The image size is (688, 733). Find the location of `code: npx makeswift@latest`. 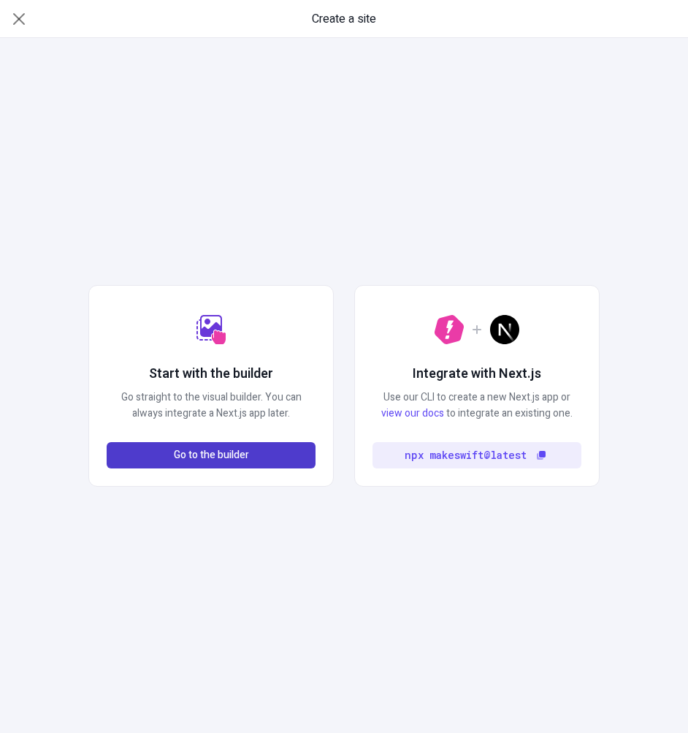

code: npx makeswift@latest is located at coordinates (466, 455).